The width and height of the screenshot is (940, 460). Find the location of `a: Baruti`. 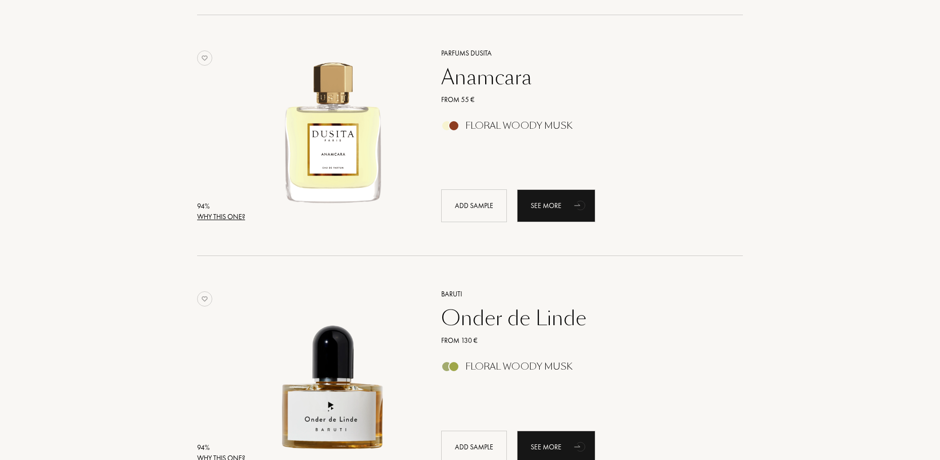

a: Baruti is located at coordinates (580, 294).